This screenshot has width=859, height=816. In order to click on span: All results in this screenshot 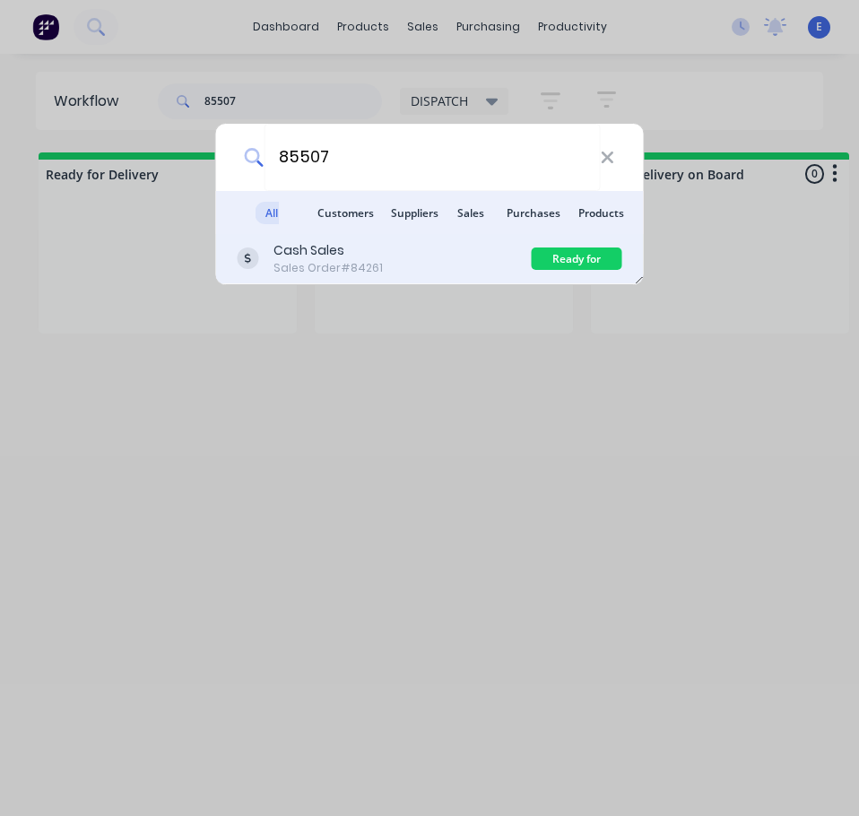, I will do `click(266, 235)`.